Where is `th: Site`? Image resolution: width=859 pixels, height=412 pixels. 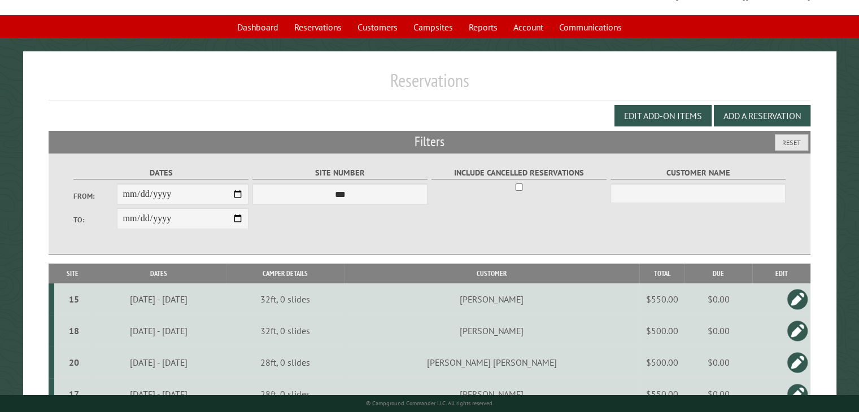 th: Site is located at coordinates (72, 273).